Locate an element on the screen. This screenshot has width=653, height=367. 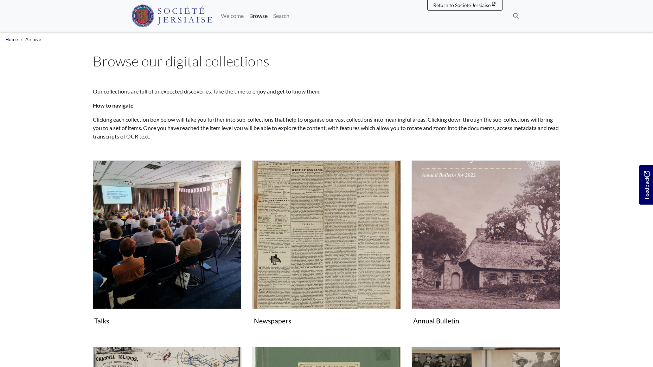
a: Annual Bulletin Annual Bulletin is located at coordinates (486, 244).